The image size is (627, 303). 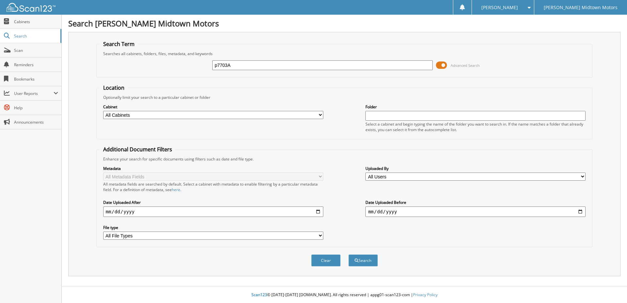 What do you see at coordinates (425, 295) in the screenshot?
I see `a: Privacy Policy` at bounding box center [425, 295].